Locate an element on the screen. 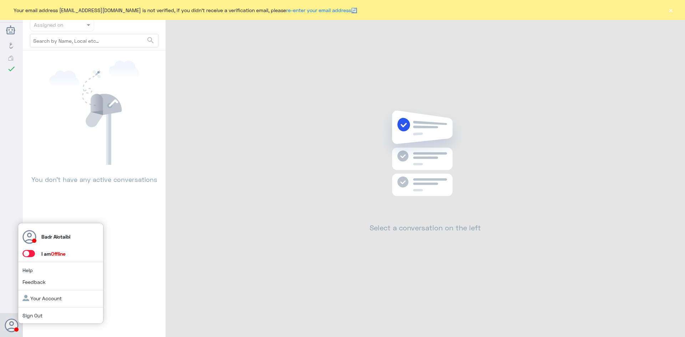  input: Search by Name, Local etc… is located at coordinates (94, 41).